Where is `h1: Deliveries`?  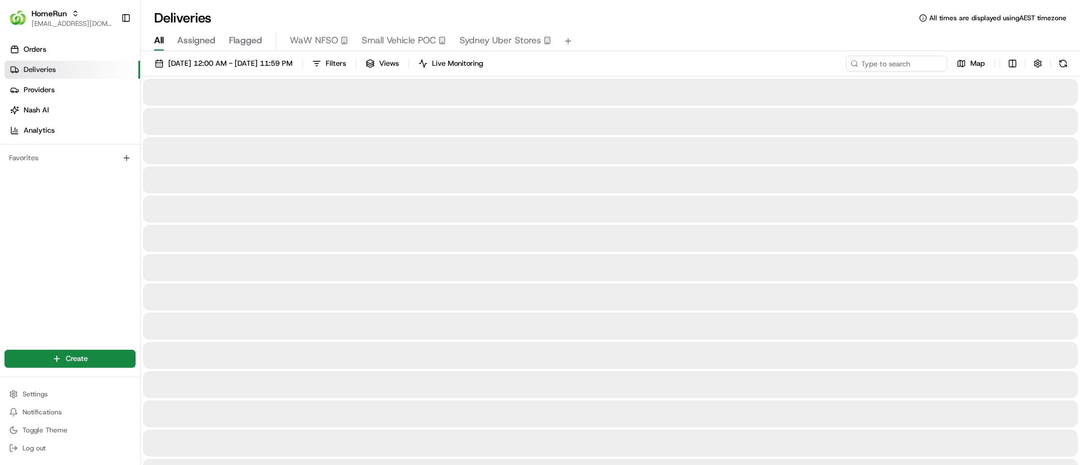
h1: Deliveries is located at coordinates (183, 18).